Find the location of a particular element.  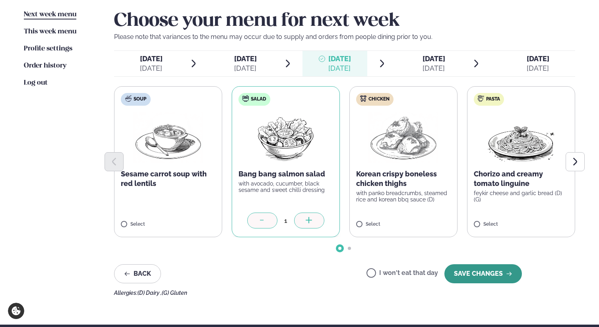

button: Back is located at coordinates (138, 274).